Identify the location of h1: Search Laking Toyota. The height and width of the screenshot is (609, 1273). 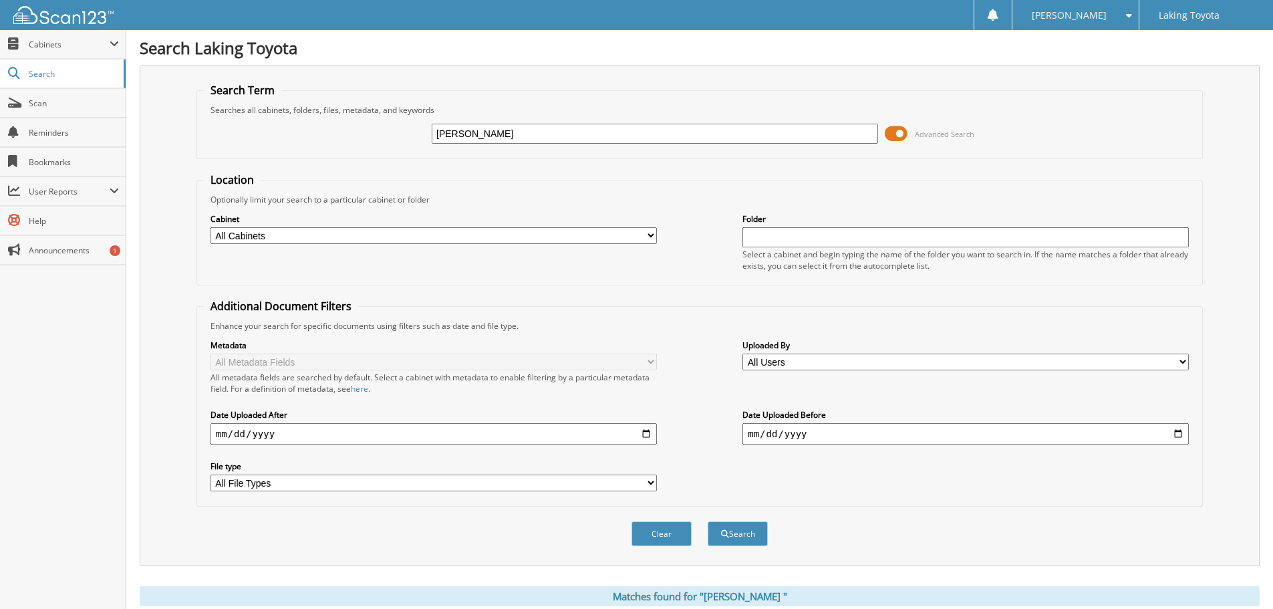
(700, 47).